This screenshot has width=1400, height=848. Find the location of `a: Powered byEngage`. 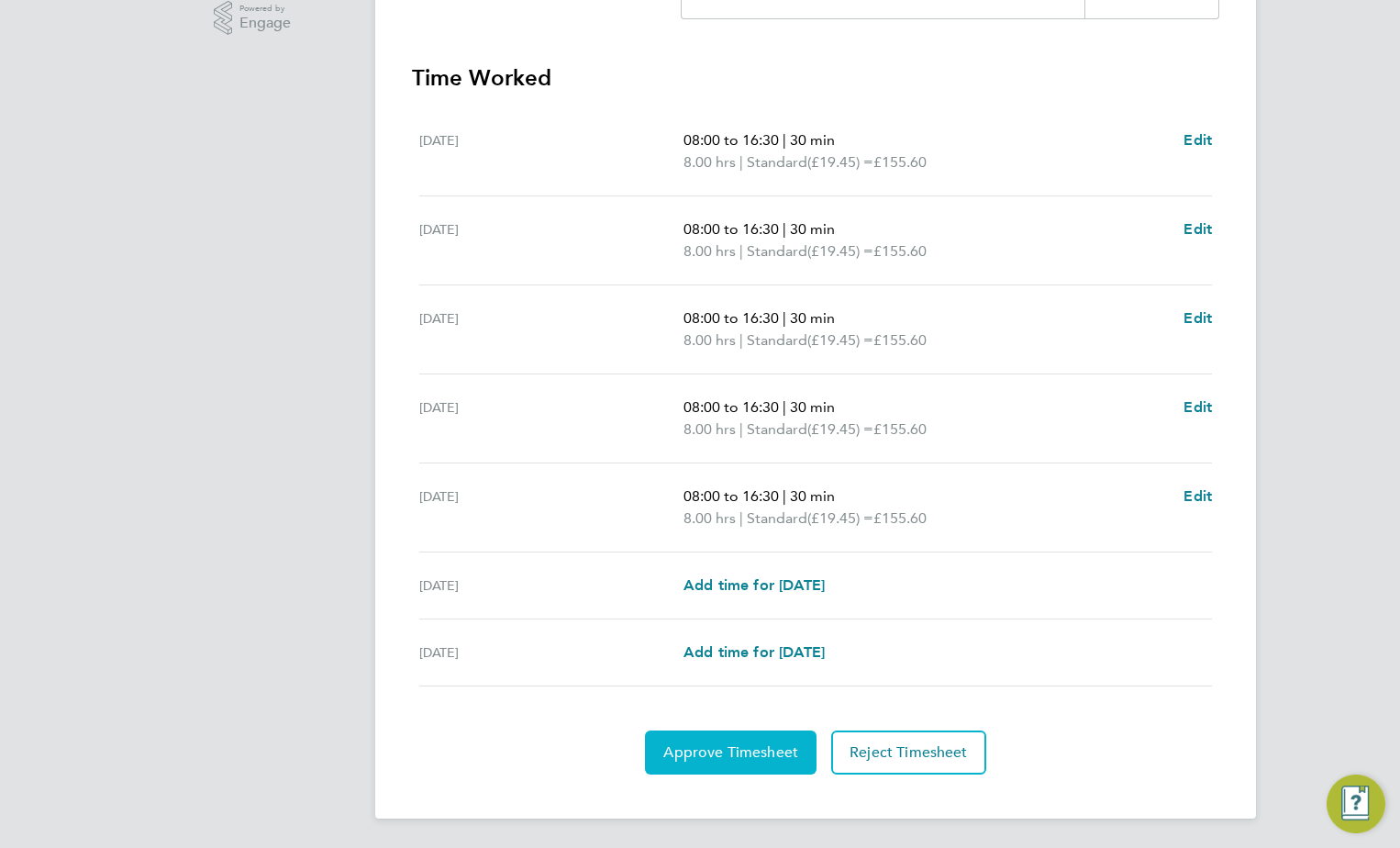

a: Powered byEngage is located at coordinates (252, 19).